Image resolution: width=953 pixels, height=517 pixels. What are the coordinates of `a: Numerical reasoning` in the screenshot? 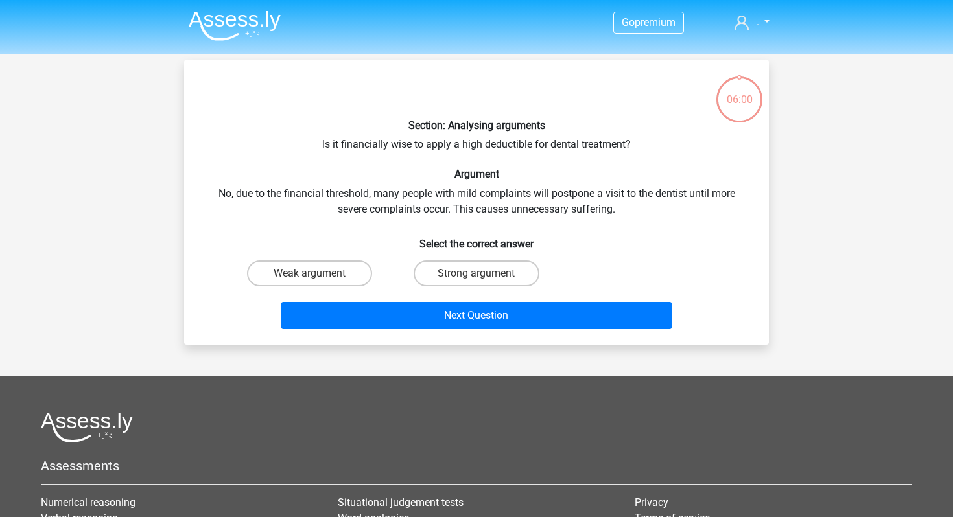 It's located at (88, 502).